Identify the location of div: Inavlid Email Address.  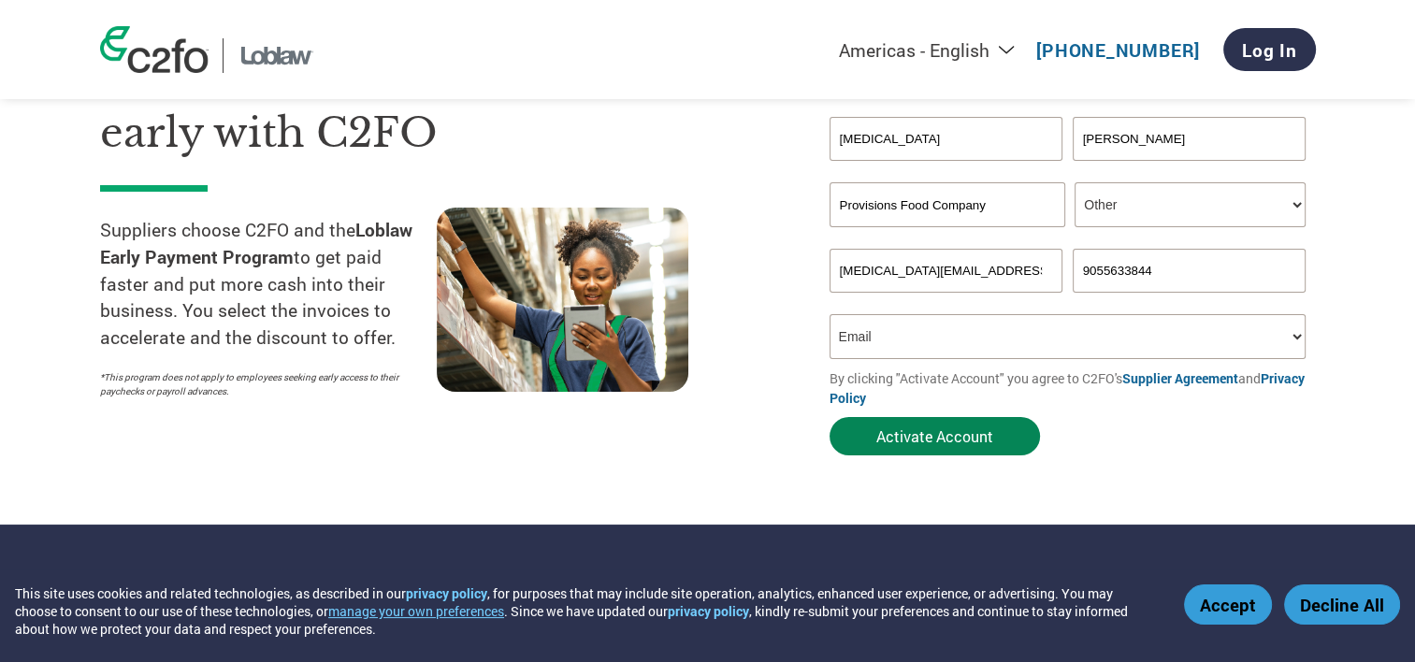
(946, 300).